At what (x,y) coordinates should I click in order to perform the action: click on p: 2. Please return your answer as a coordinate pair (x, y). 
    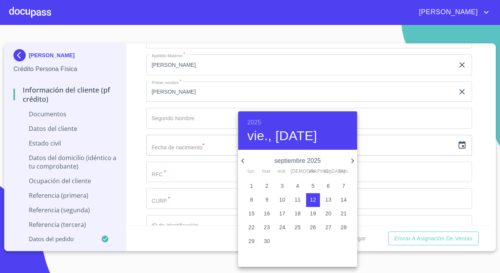
    Looking at the image, I should click on (267, 186).